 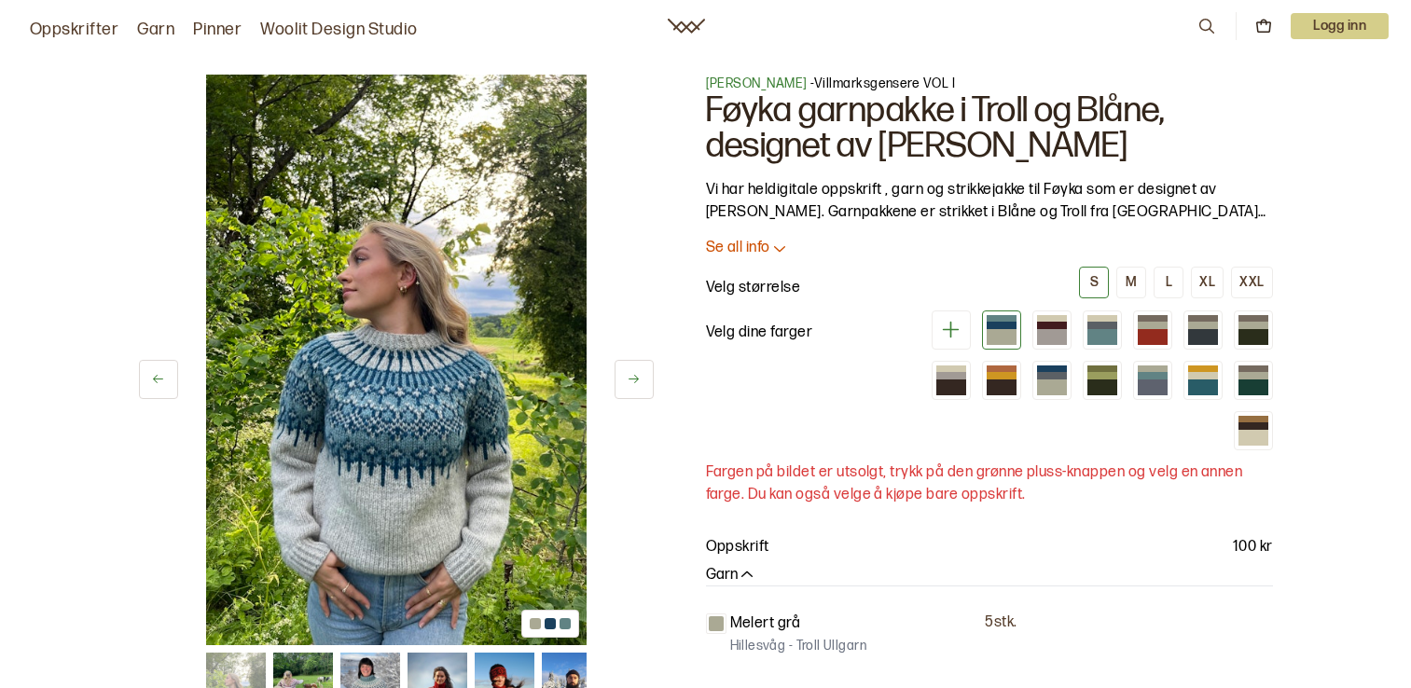 What do you see at coordinates (738, 248) in the screenshot?
I see `p: Se all info` at bounding box center [738, 248].